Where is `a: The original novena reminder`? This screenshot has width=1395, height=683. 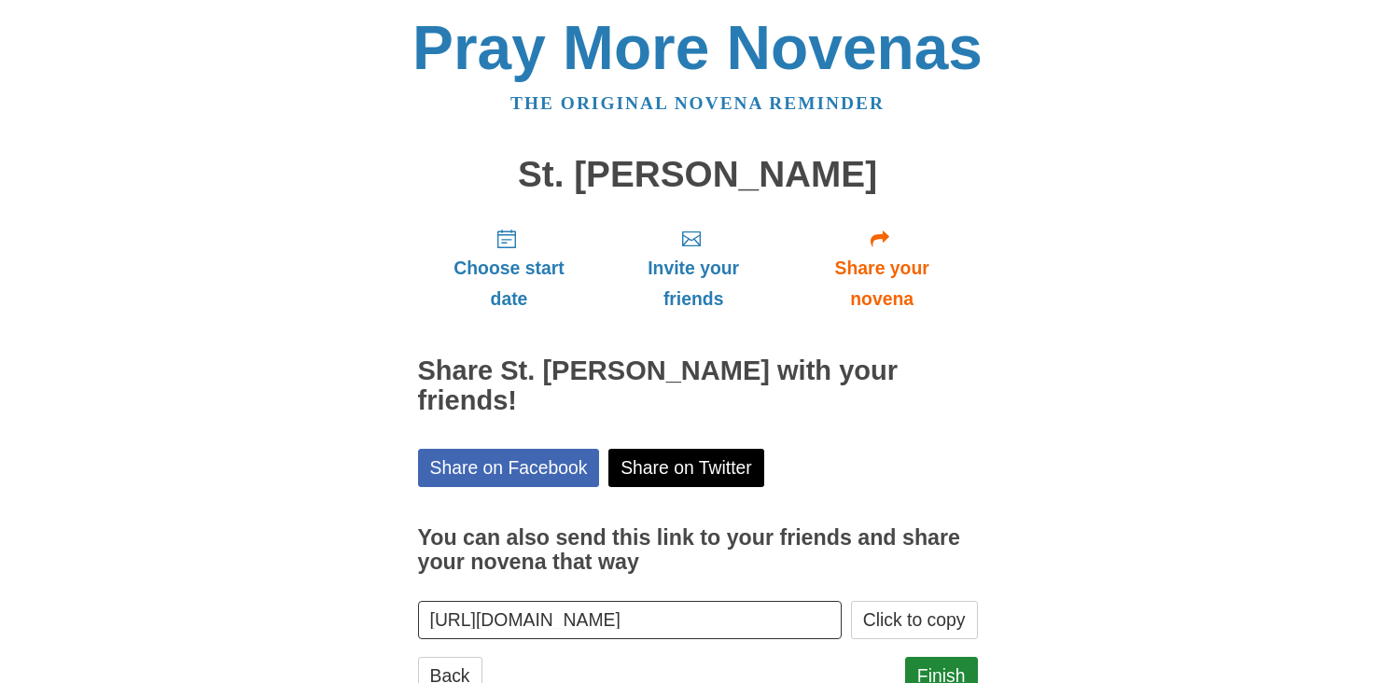
a: The original novena reminder is located at coordinates (697, 103).